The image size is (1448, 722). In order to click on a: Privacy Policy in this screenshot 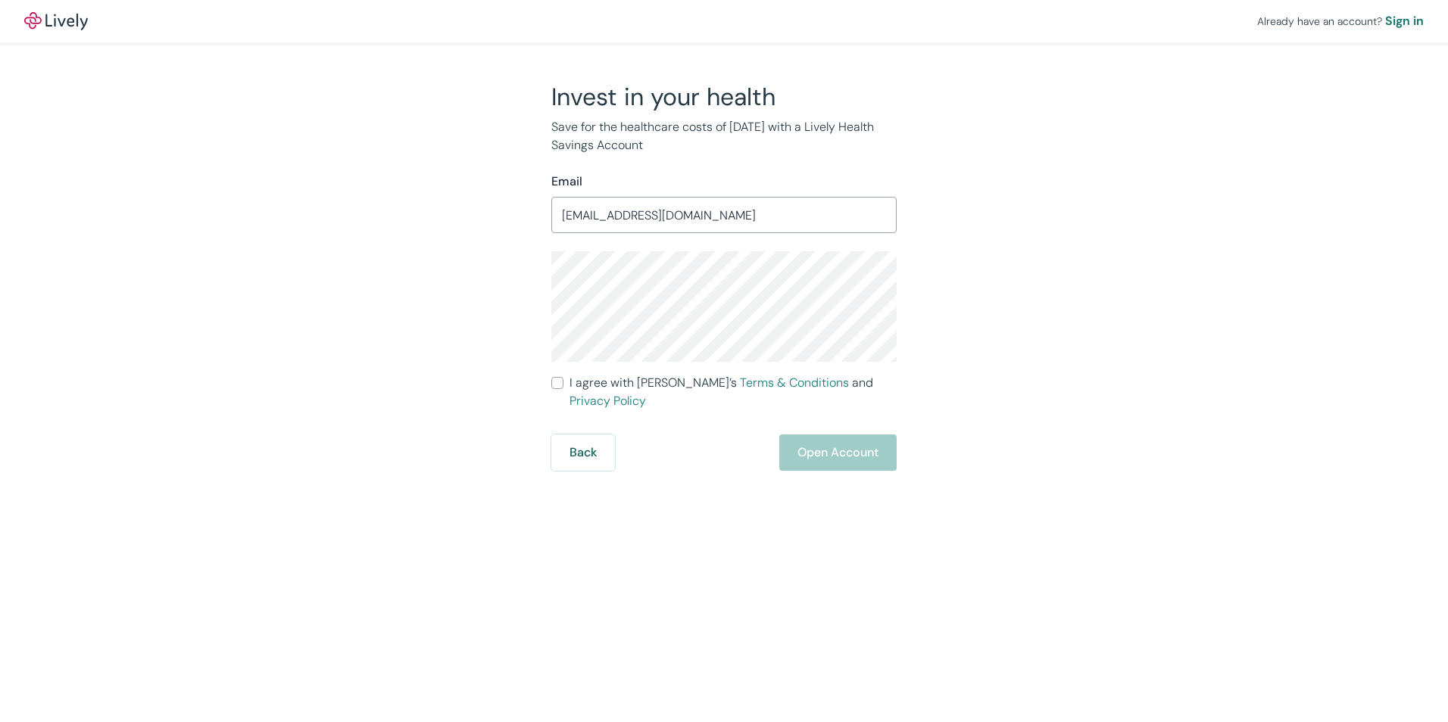, I will do `click(607, 401)`.